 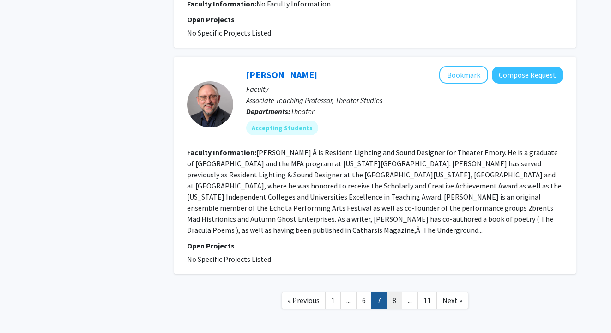 I want to click on a: Next, so click(x=452, y=300).